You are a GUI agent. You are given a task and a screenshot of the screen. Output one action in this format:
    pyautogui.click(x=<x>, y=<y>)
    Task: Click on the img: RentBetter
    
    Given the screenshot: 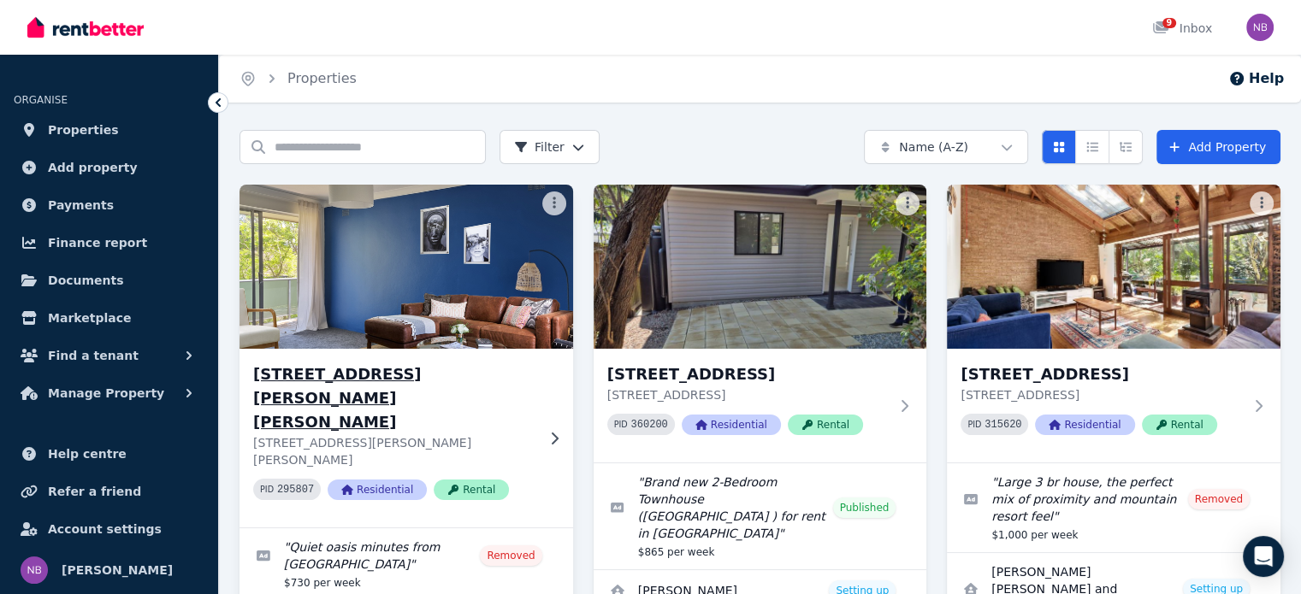 What is the action you would take?
    pyautogui.click(x=86, y=27)
    